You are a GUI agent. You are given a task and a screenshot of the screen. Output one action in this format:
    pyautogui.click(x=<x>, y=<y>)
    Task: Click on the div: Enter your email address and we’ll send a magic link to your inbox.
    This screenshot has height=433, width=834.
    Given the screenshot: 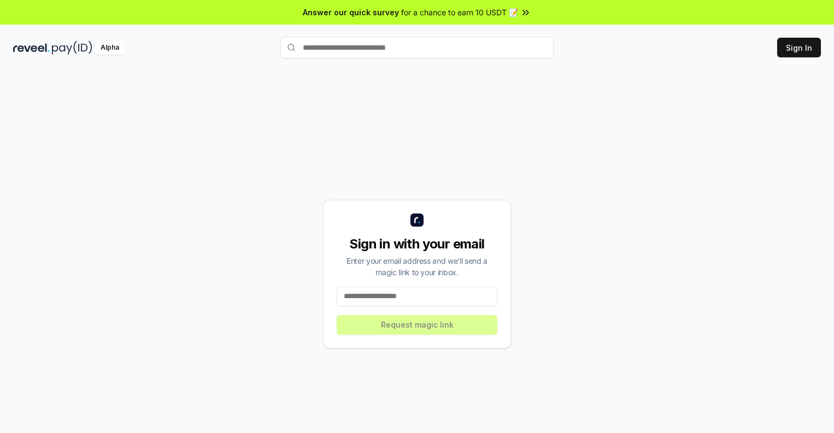 What is the action you would take?
    pyautogui.click(x=417, y=267)
    